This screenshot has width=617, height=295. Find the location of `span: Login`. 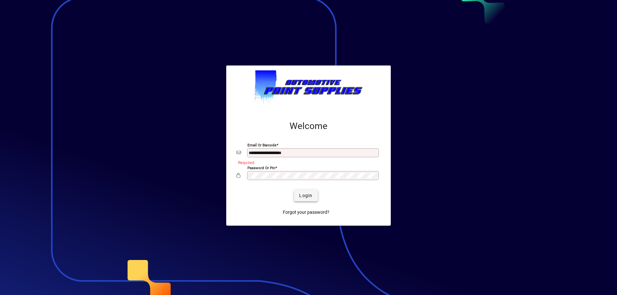

span: Login is located at coordinates (306, 196).